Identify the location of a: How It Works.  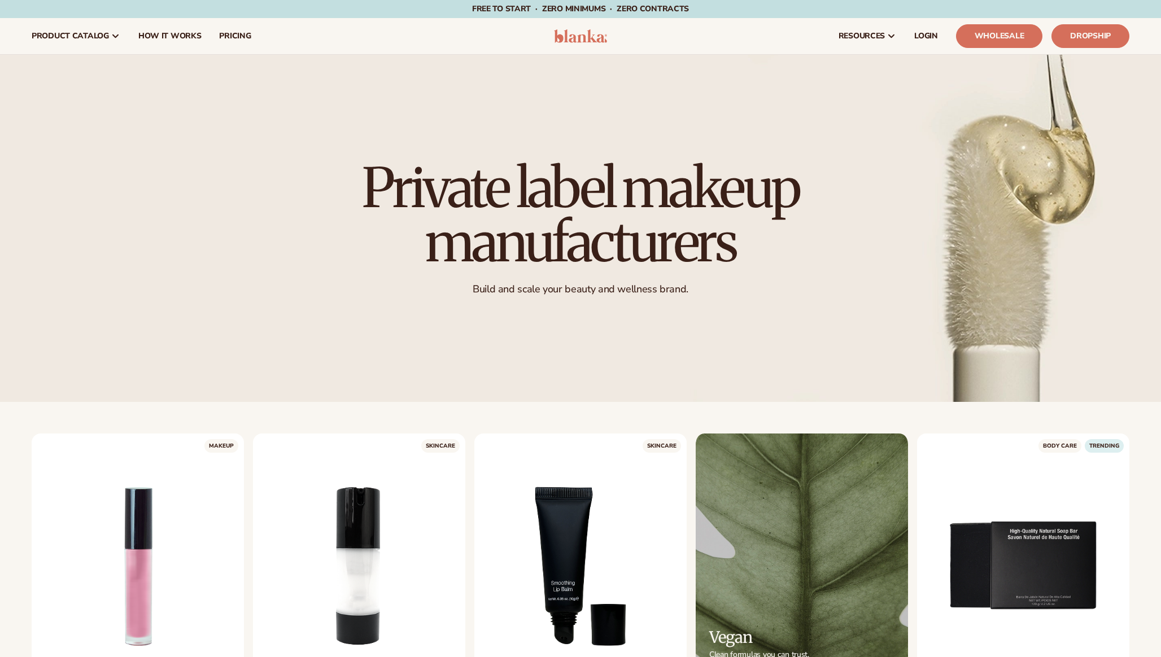
(170, 36).